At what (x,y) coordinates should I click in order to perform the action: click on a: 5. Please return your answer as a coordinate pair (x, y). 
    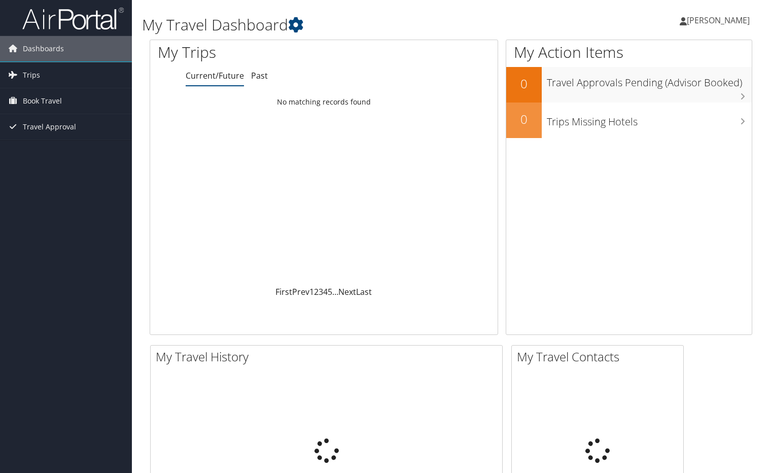
    Looking at the image, I should click on (330, 292).